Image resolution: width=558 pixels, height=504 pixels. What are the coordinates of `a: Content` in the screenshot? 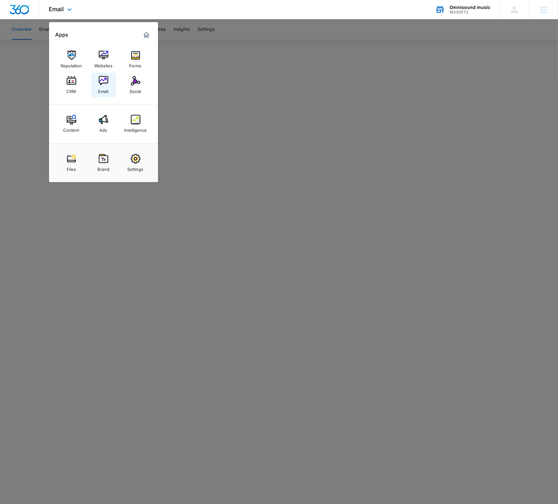 It's located at (71, 124).